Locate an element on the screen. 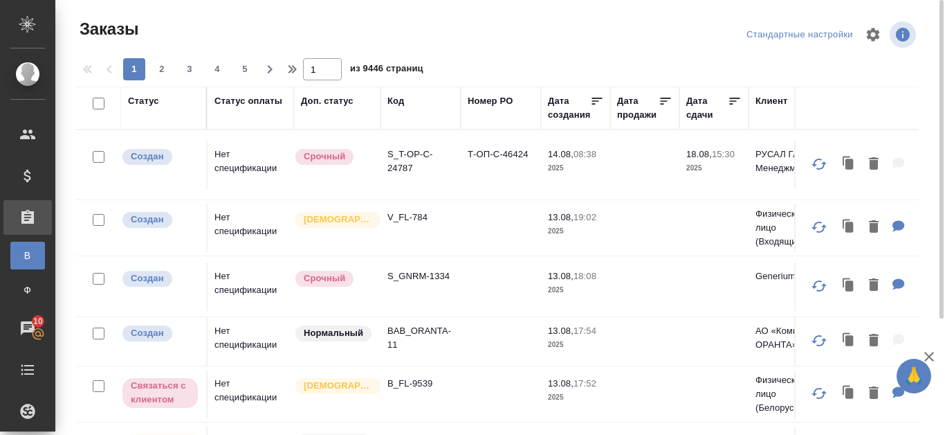 The height and width of the screenshot is (435, 945). span: из 9446 страниц is located at coordinates (387, 70).